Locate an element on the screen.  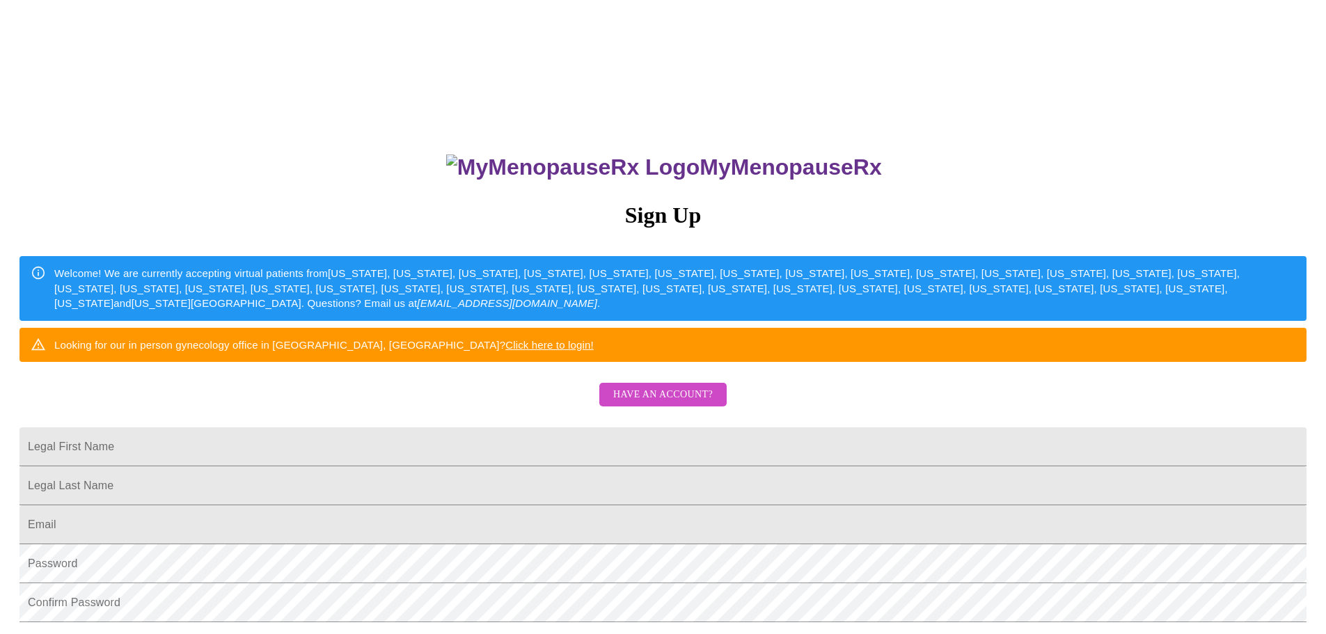
a: Click here to login! is located at coordinates (549, 345).